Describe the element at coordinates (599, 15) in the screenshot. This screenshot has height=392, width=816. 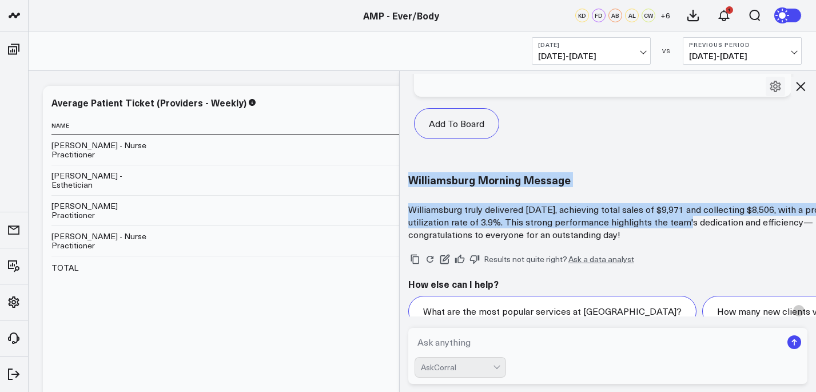
I see `div: FD` at that location.